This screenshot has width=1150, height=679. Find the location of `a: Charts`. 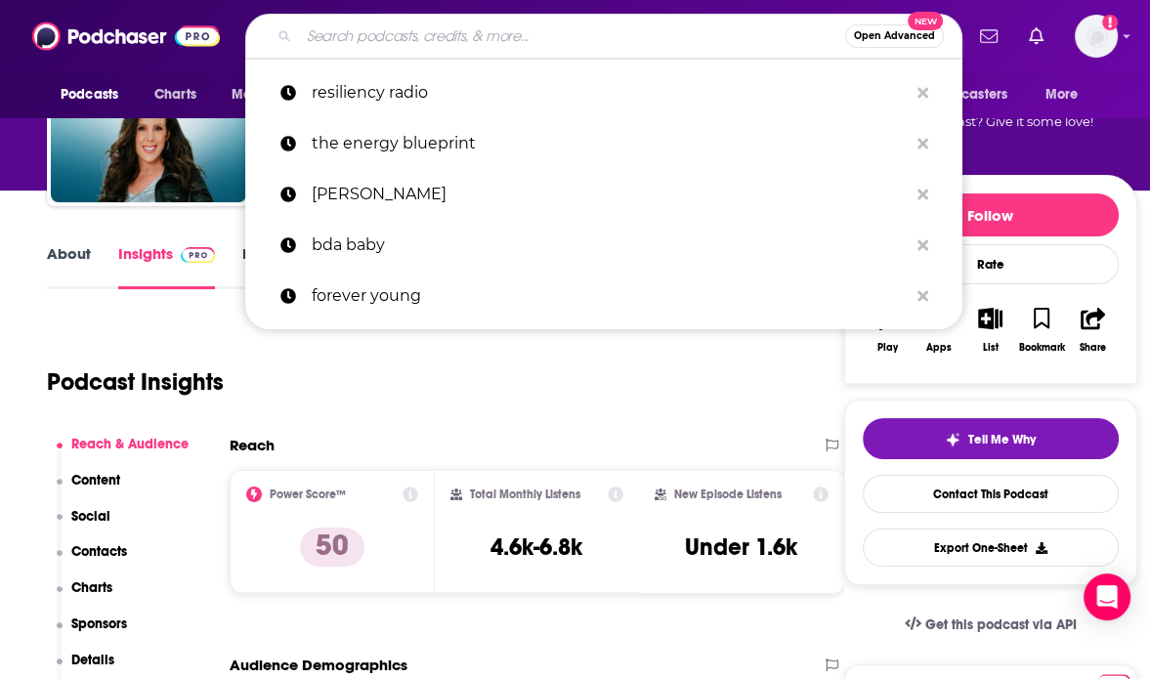

a: Charts is located at coordinates (175, 95).